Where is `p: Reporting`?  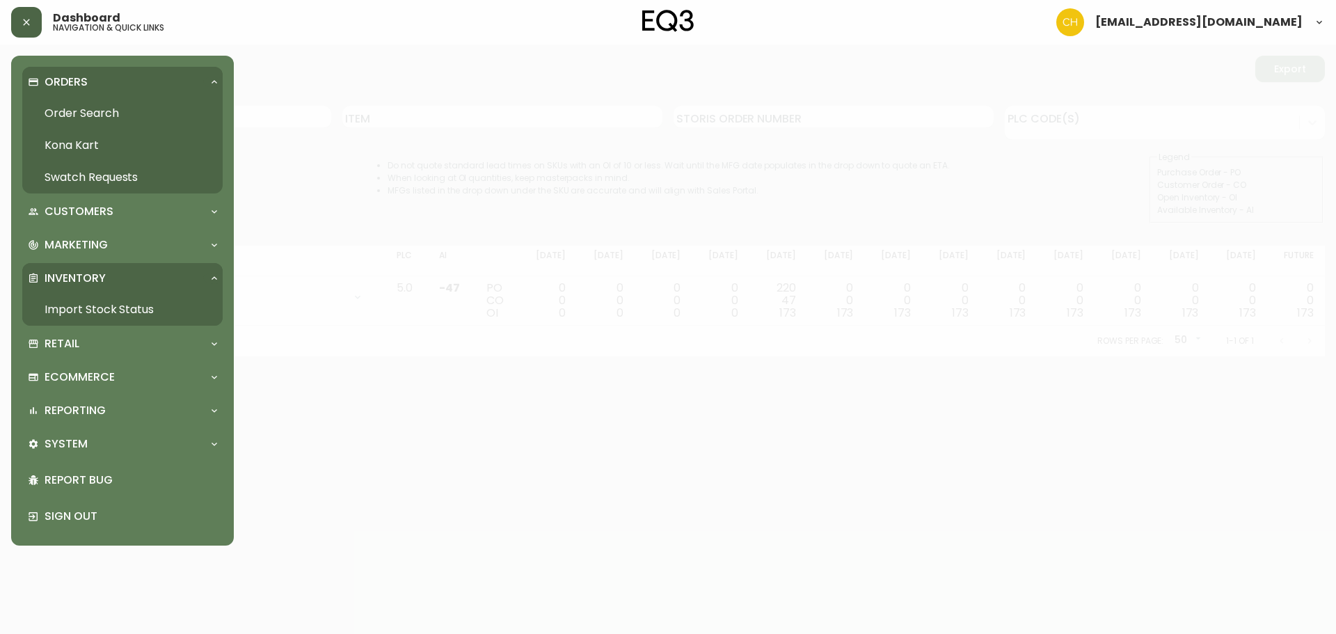
p: Reporting is located at coordinates (75, 411).